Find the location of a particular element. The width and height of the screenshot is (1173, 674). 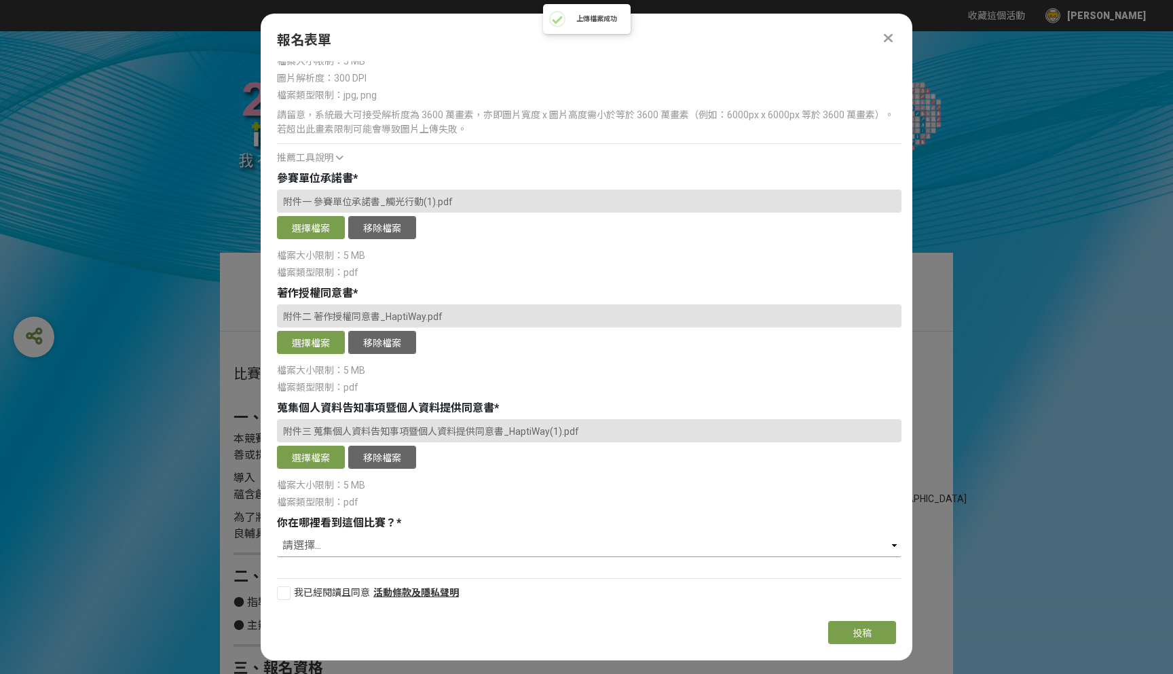

a: 活動條款及隱私聲明 is located at coordinates (416, 592).